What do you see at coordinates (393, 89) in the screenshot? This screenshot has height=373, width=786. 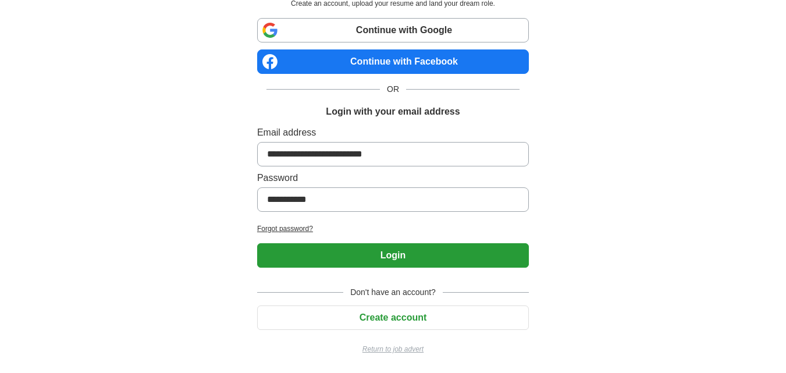 I see `span: OR` at bounding box center [393, 89].